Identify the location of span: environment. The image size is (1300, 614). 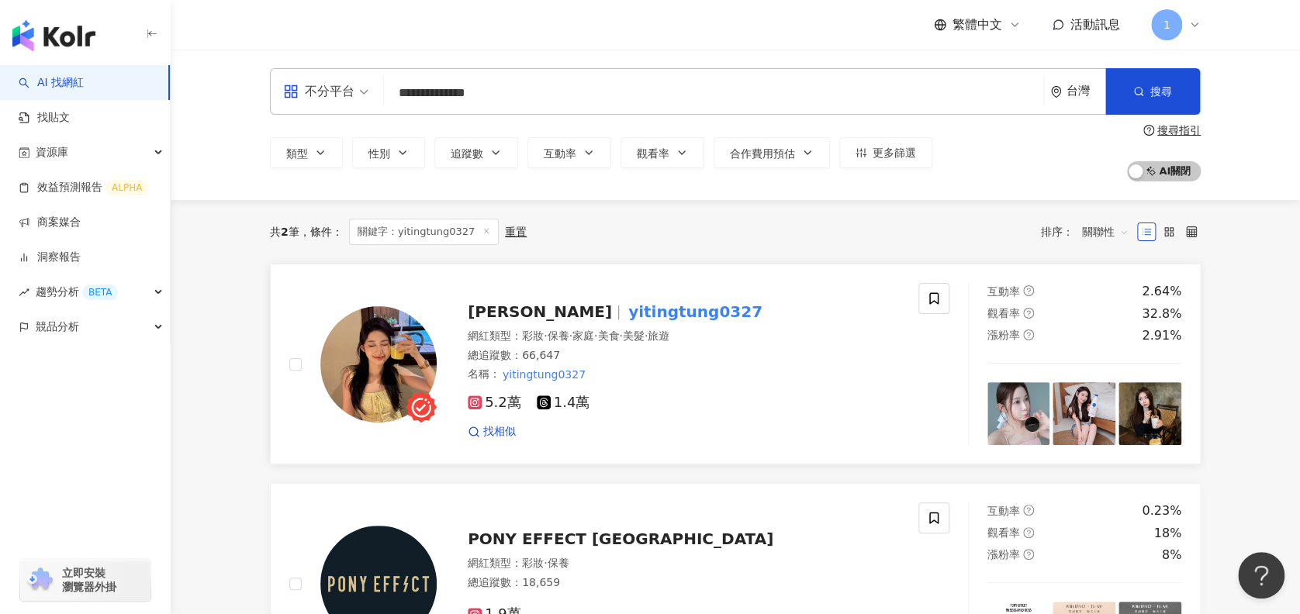
(1056, 92).